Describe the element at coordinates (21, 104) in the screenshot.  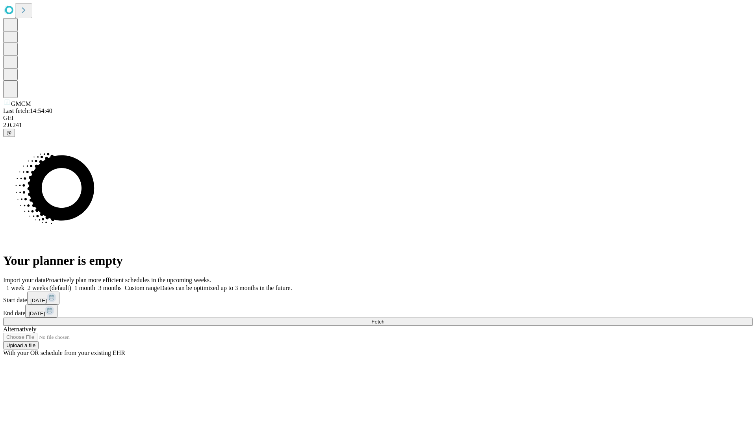
I see `span: GMCM` at that location.